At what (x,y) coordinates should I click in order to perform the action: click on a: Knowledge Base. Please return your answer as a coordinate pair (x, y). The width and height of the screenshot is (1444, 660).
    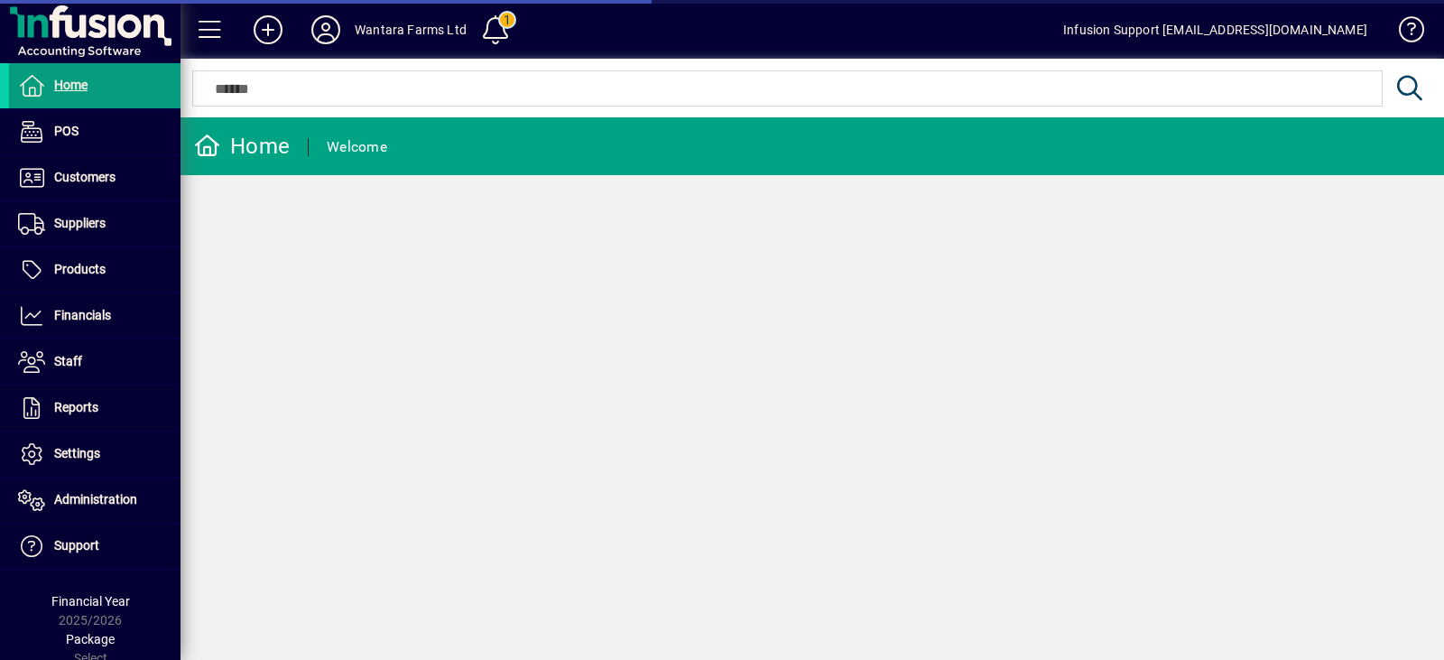
    Looking at the image, I should click on (1403, 32).